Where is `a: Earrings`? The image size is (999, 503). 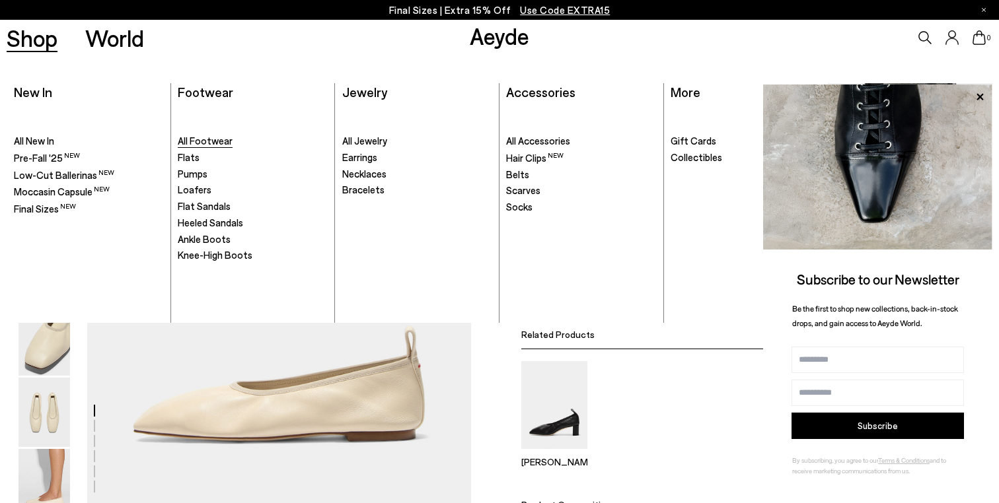 a: Earrings is located at coordinates (417, 158).